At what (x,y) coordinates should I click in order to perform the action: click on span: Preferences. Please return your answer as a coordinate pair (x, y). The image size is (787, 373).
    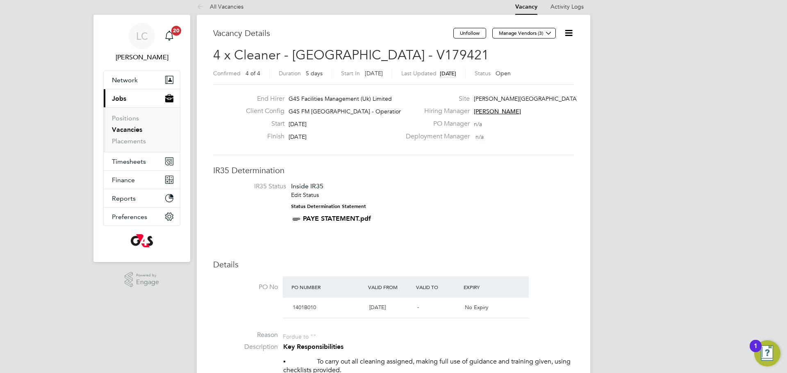
    Looking at the image, I should click on (129, 217).